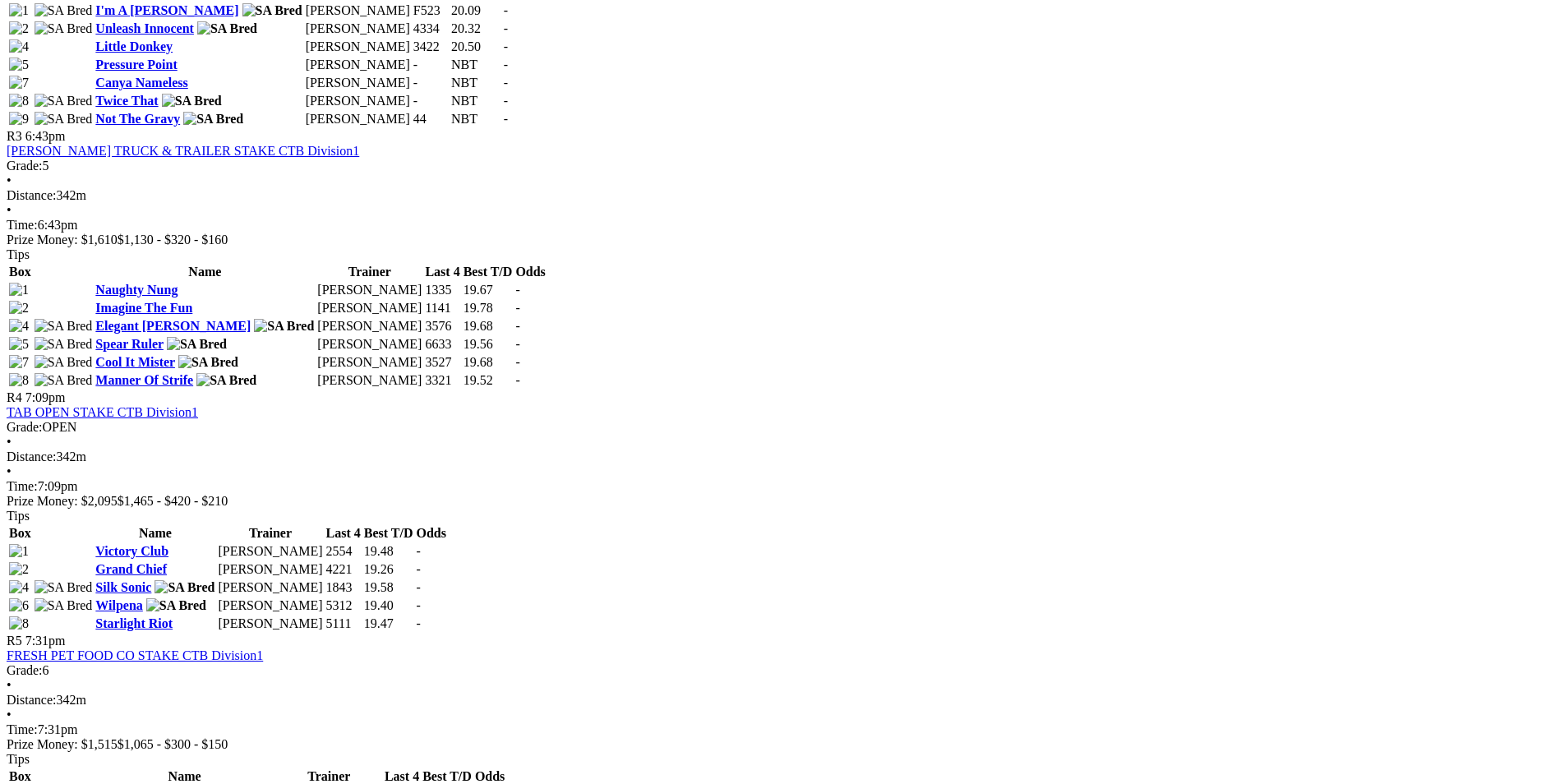 The image size is (1559, 784). Describe the element at coordinates (126, 100) in the screenshot. I see `a: Twice That` at that location.